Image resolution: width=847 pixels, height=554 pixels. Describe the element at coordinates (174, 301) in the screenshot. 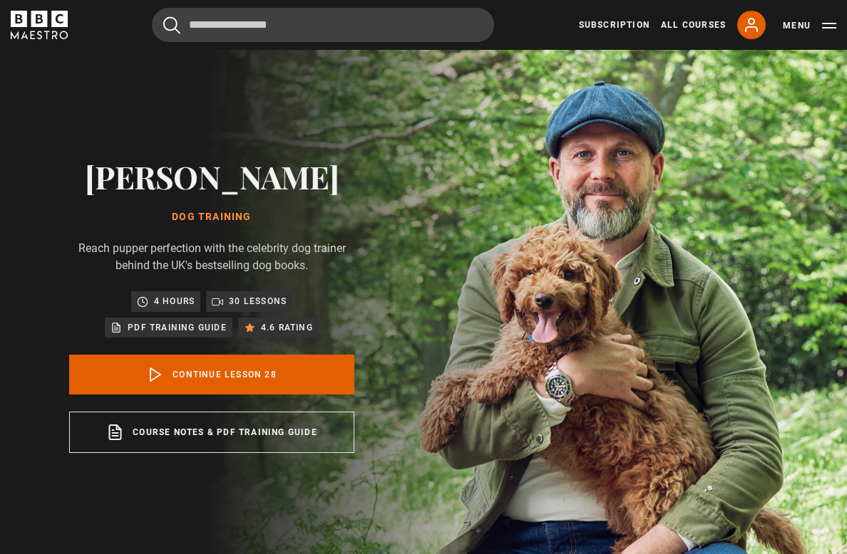

I see `p: 4 hours` at that location.